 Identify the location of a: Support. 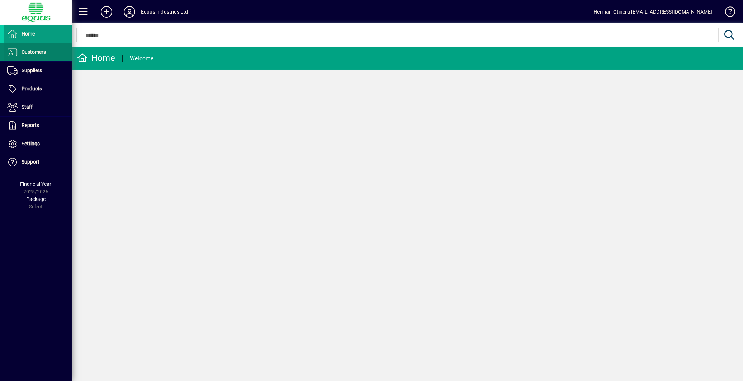
(38, 162).